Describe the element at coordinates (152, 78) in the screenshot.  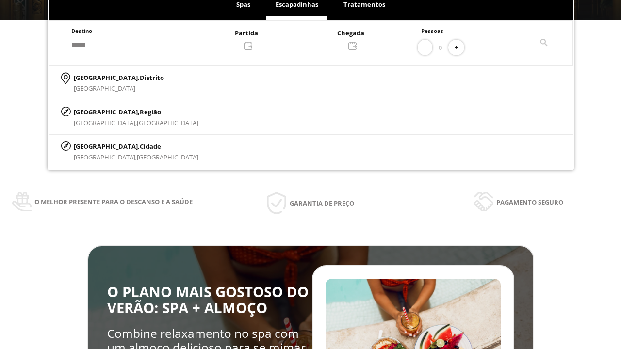
I see `span: Distrito` at that location.